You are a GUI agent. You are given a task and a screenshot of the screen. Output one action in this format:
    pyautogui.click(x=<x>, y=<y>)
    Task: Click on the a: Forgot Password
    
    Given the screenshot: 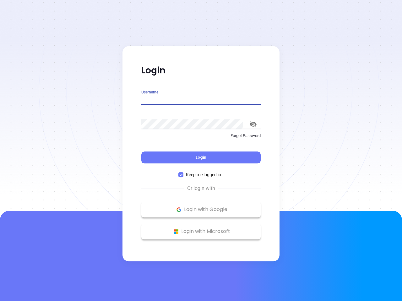 What is the action you would take?
    pyautogui.click(x=201, y=138)
    